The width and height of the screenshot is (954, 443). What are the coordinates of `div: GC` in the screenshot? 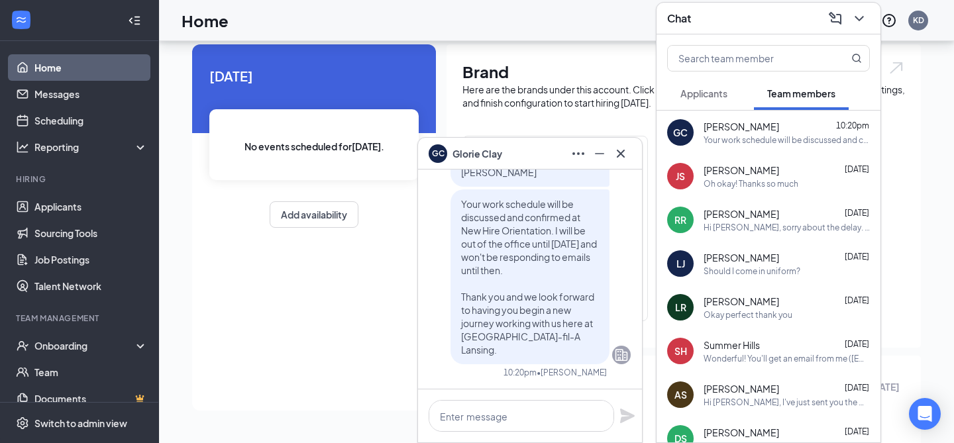 It's located at (680, 132).